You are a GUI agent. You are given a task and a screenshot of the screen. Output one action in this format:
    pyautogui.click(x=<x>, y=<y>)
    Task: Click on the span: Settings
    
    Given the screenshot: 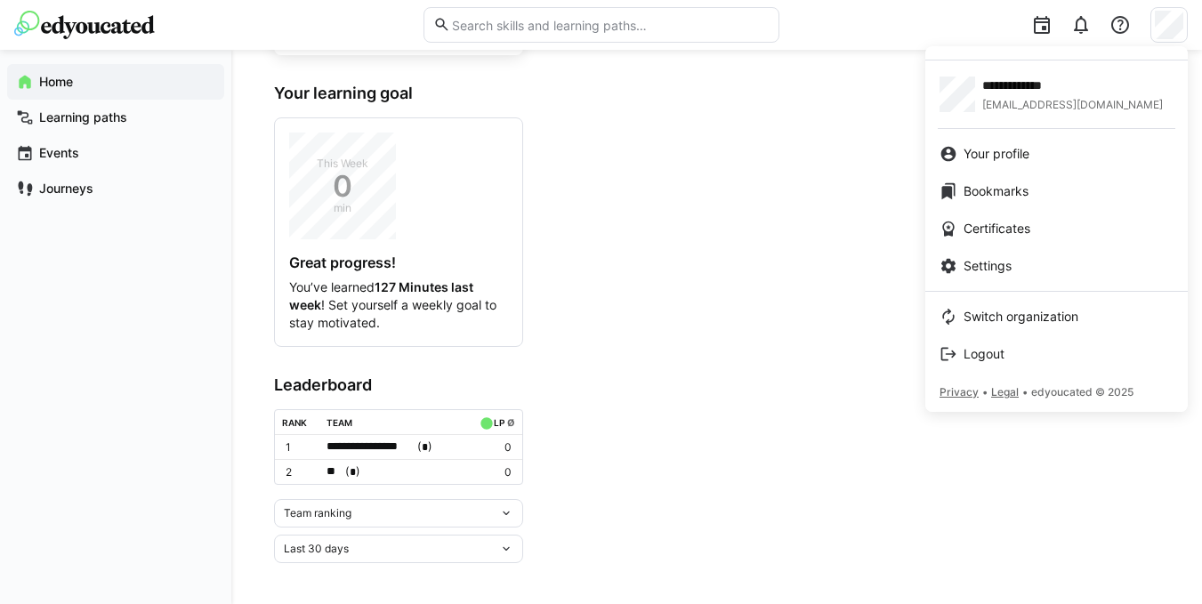 What is the action you would take?
    pyautogui.click(x=988, y=266)
    